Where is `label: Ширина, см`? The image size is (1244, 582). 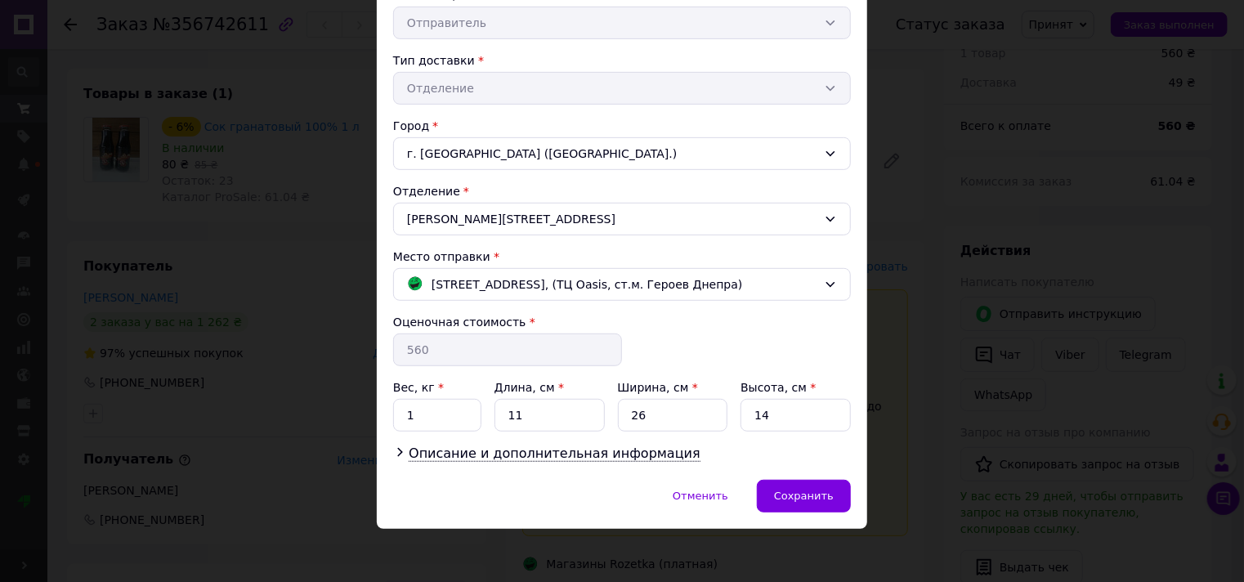 label: Ширина, см is located at coordinates (658, 387).